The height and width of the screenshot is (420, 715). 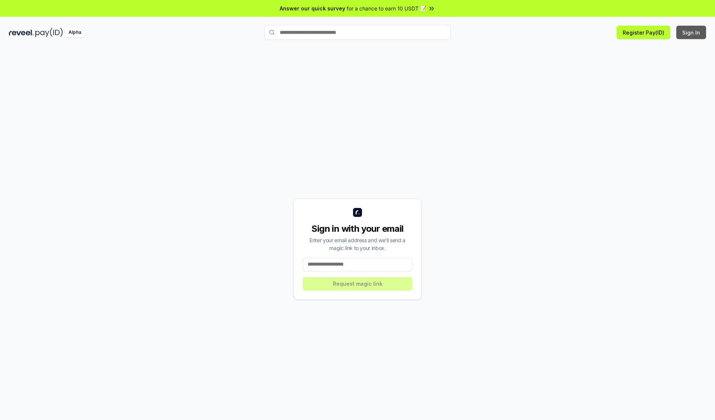 I want to click on span: for a chance to earn 10 USDT 📝, so click(x=386, y=8).